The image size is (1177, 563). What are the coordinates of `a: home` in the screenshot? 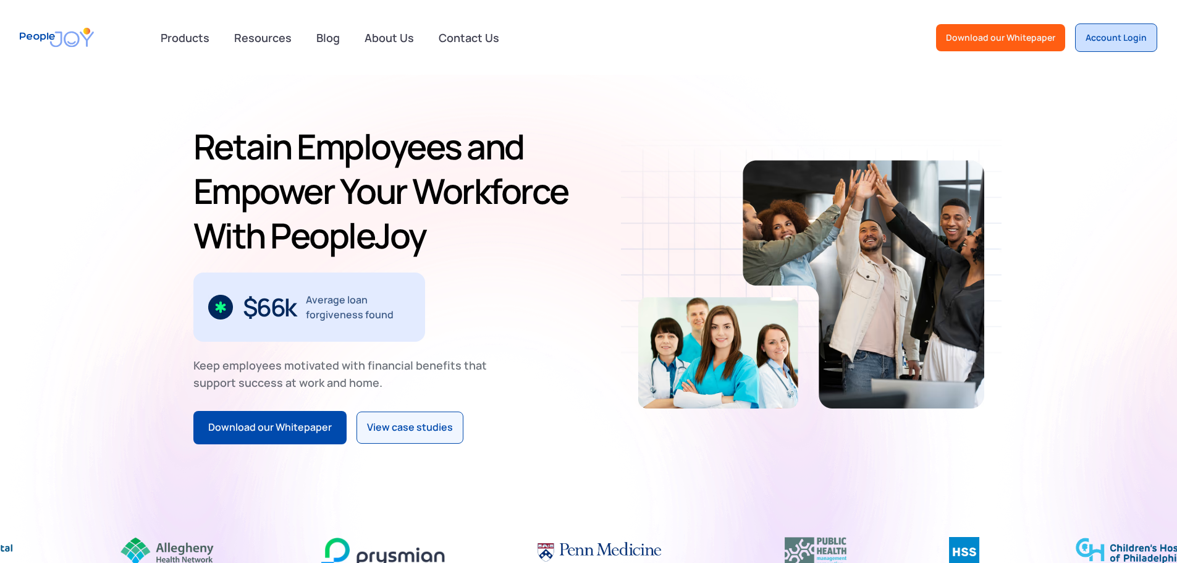 It's located at (57, 37).